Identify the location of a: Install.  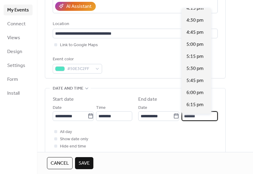
(18, 93).